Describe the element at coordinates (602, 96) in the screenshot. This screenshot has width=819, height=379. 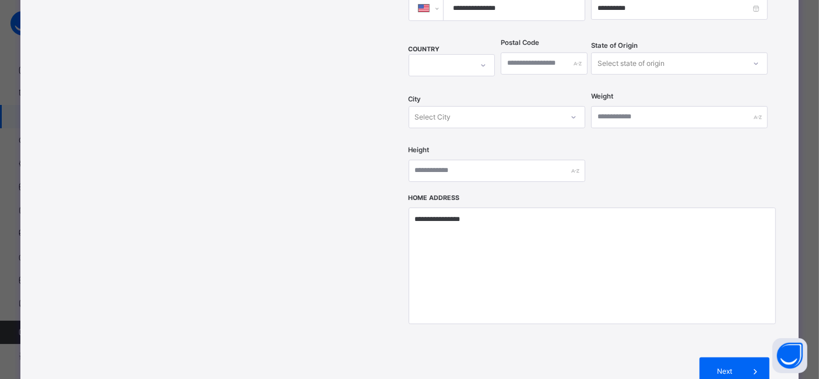
I see `label: Weight` at that location.